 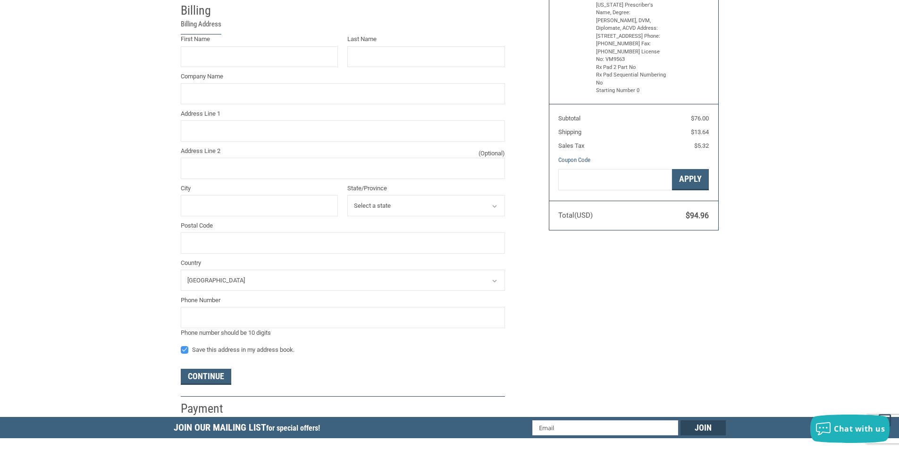 What do you see at coordinates (206, 377) in the screenshot?
I see `button: Continue` at bounding box center [206, 377].